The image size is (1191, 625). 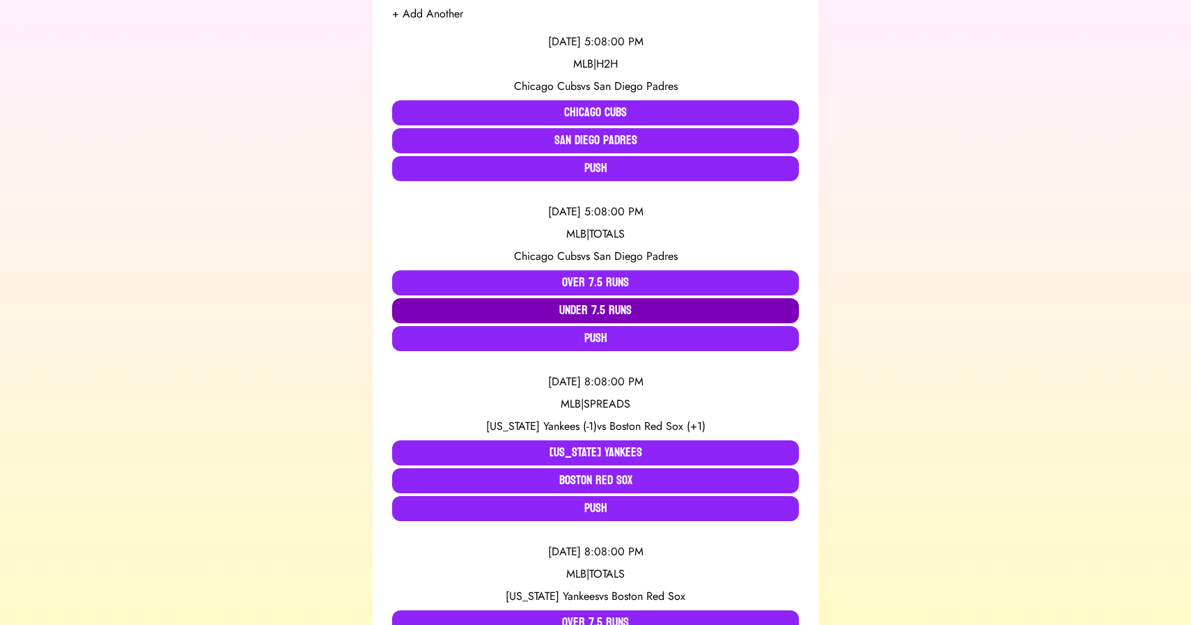 I want to click on button: Chicago Cubs, so click(x=596, y=113).